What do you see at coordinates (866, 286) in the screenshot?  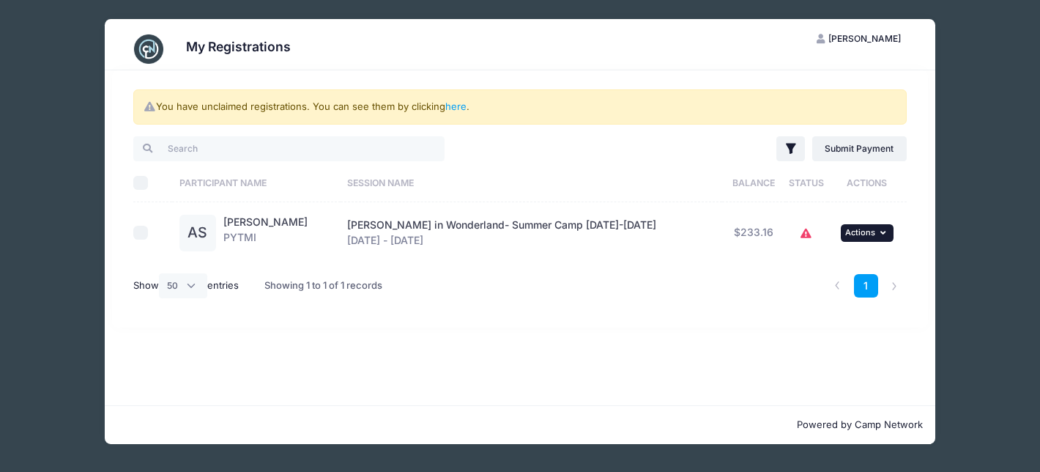 I see `a: 1` at bounding box center [866, 286].